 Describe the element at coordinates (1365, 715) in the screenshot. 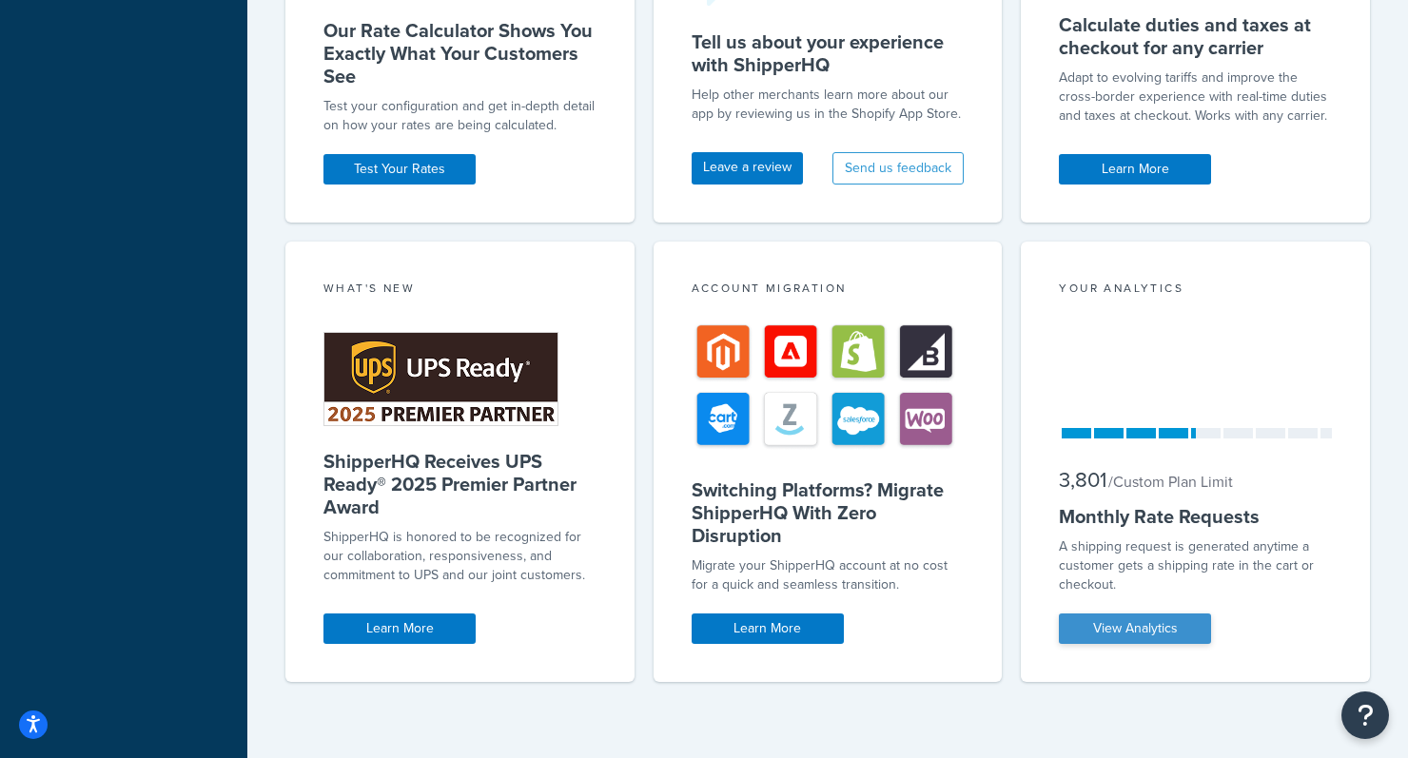

I see `button: Open Resource Center` at that location.